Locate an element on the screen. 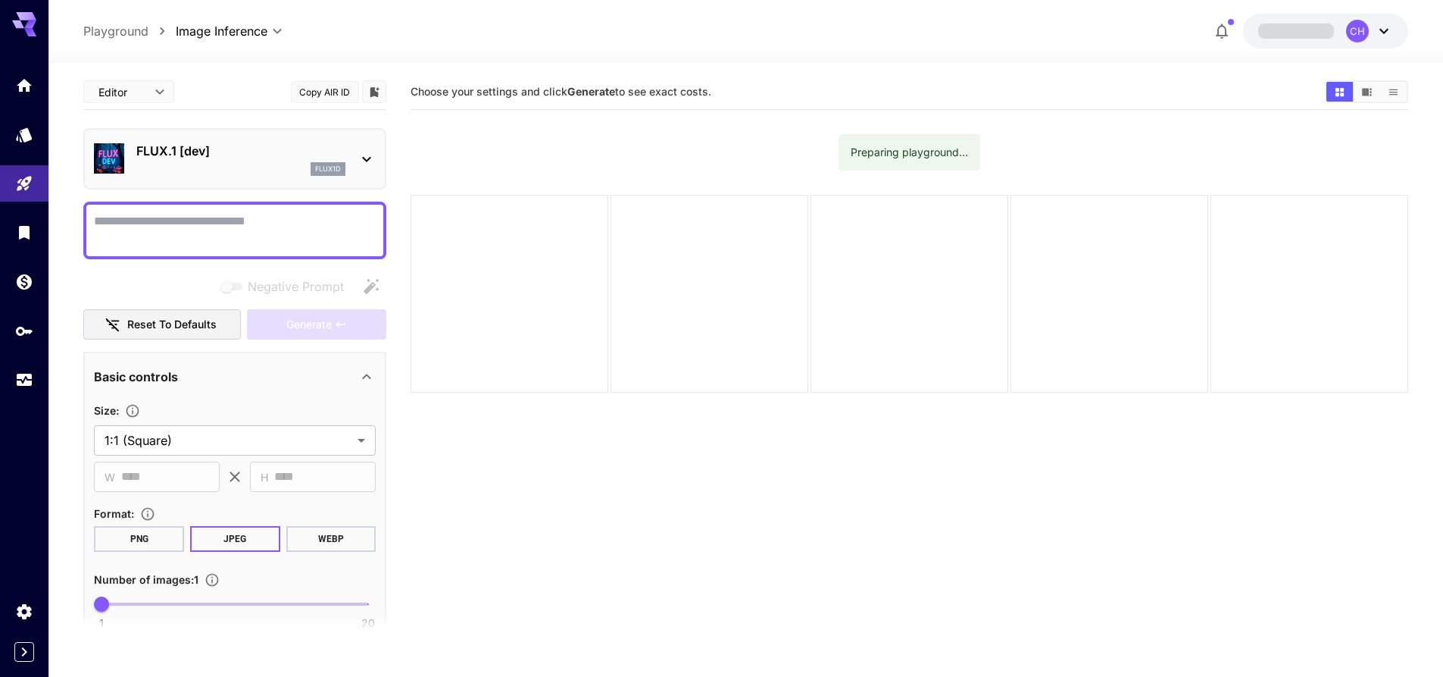  div: API Keys is located at coordinates (24, 330).